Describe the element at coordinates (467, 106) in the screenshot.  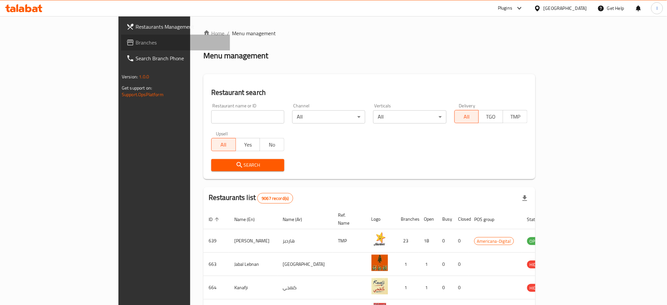
I see `label: Delivery` at that location.